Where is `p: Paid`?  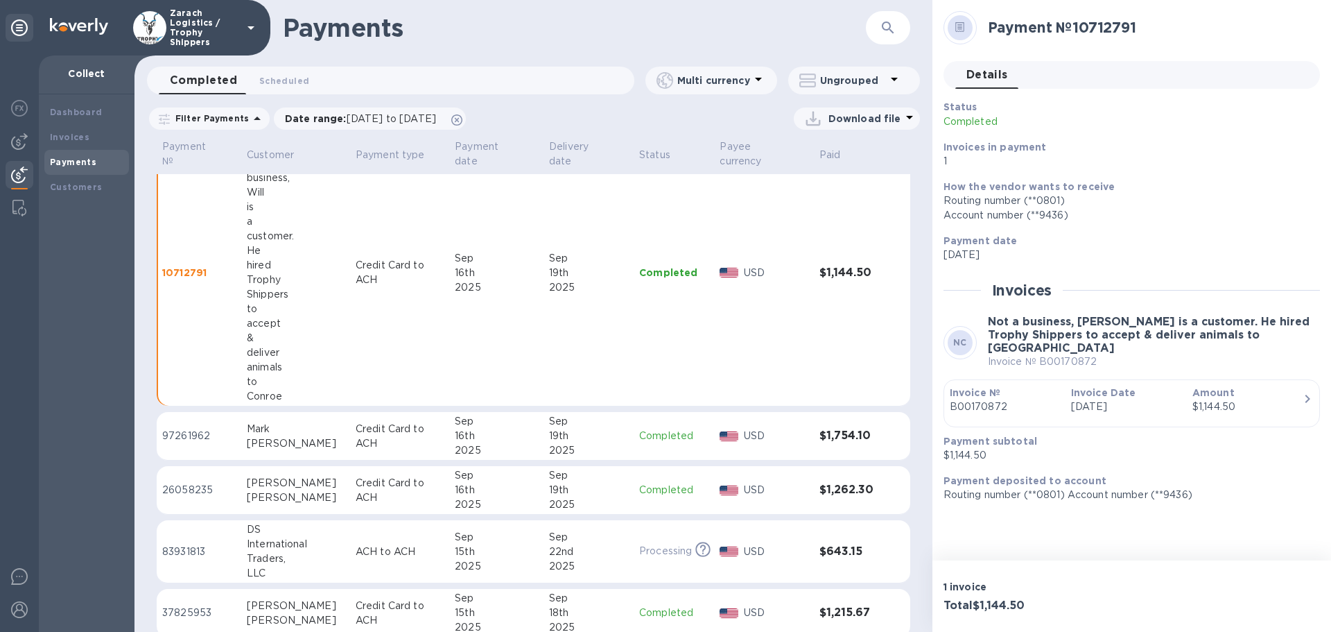 p: Paid is located at coordinates (830, 155).